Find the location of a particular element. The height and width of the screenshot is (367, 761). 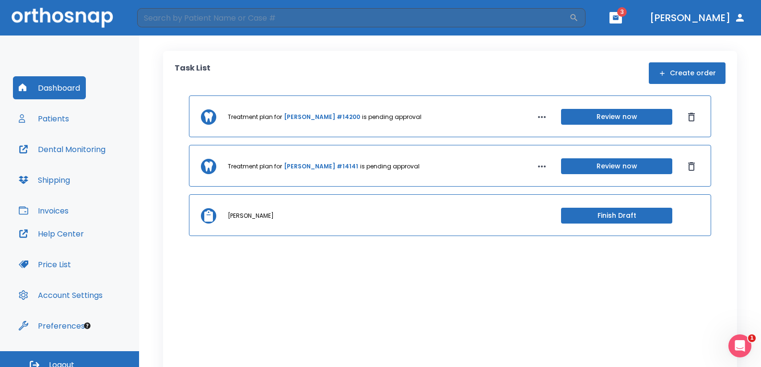

button: Shipping is located at coordinates (44, 180).